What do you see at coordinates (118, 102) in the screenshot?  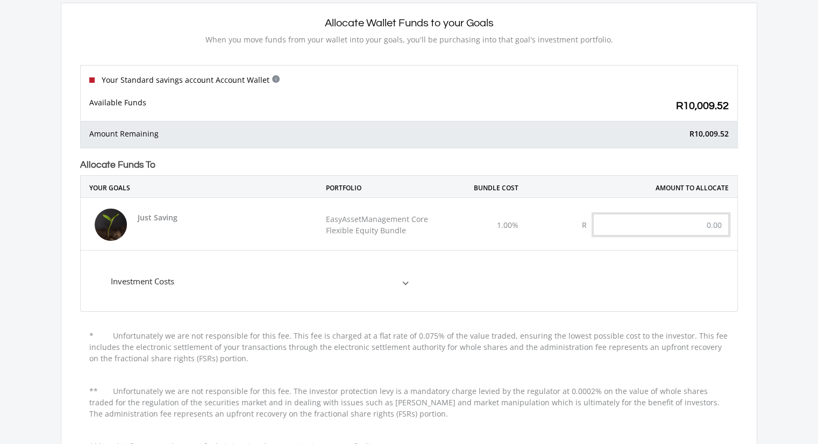 I see `p: Available Funds` at bounding box center [118, 102].